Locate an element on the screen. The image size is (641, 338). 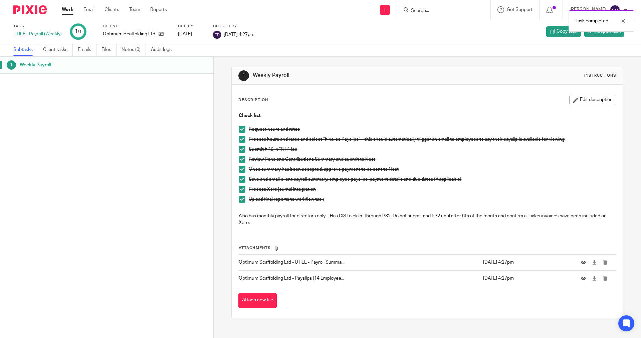
p: Submit FPS in “RTI” Tab is located at coordinates (432, 150).